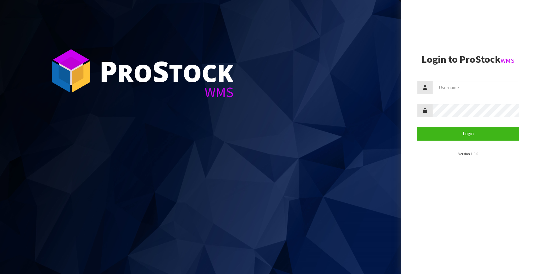  What do you see at coordinates (166, 92) in the screenshot?
I see `div: WMS` at bounding box center [166, 92].